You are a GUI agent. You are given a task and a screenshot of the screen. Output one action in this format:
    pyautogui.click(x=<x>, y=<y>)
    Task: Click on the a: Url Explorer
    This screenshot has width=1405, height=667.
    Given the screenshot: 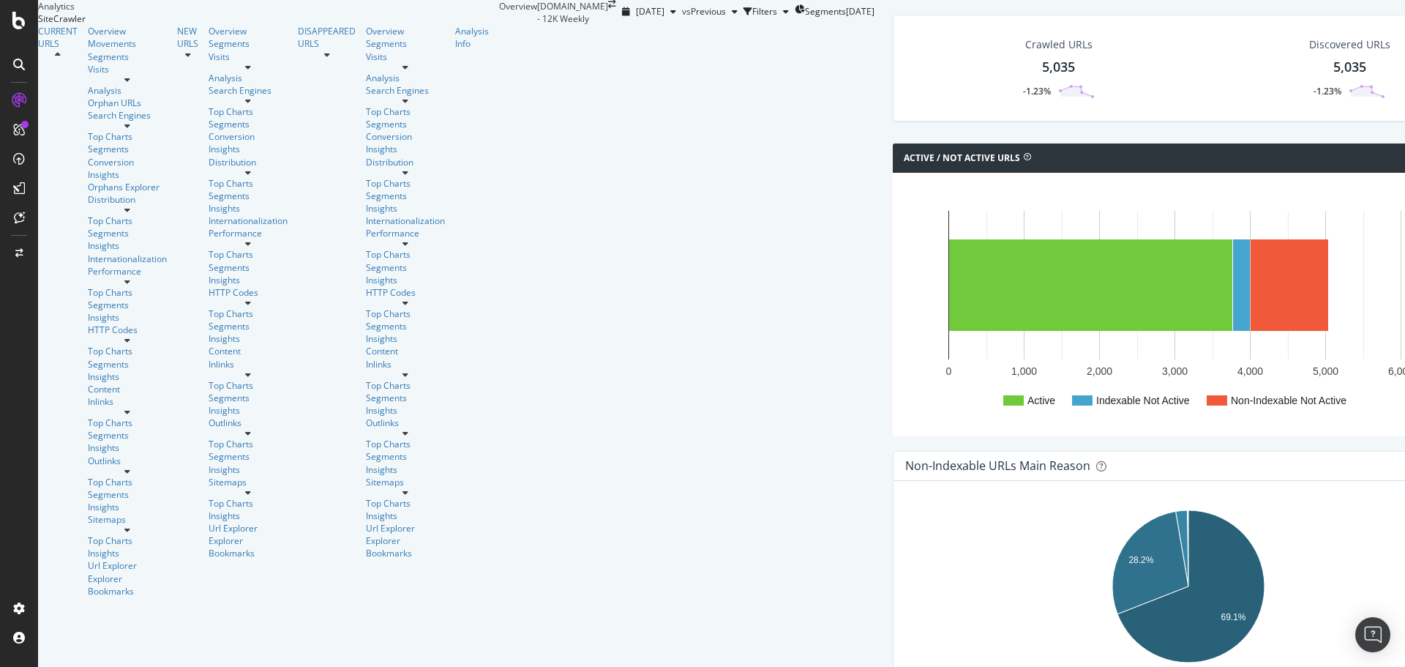 What is the action you would take?
    pyautogui.click(x=405, y=528)
    